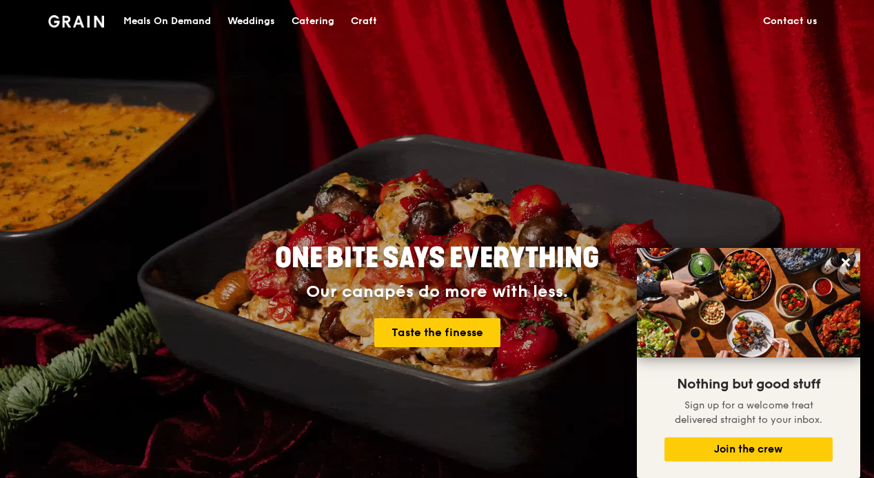  Describe the element at coordinates (846, 263) in the screenshot. I see `button: Close` at that location.